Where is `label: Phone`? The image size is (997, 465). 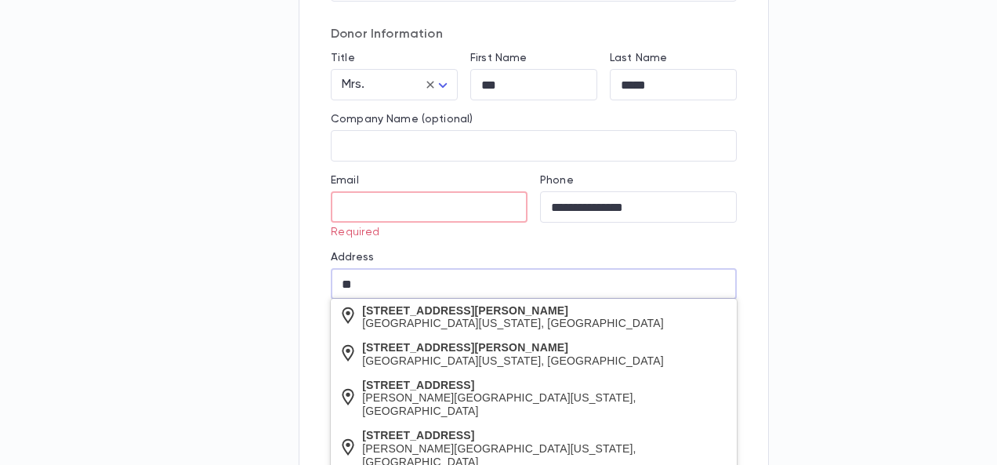 label: Phone is located at coordinates (557, 180).